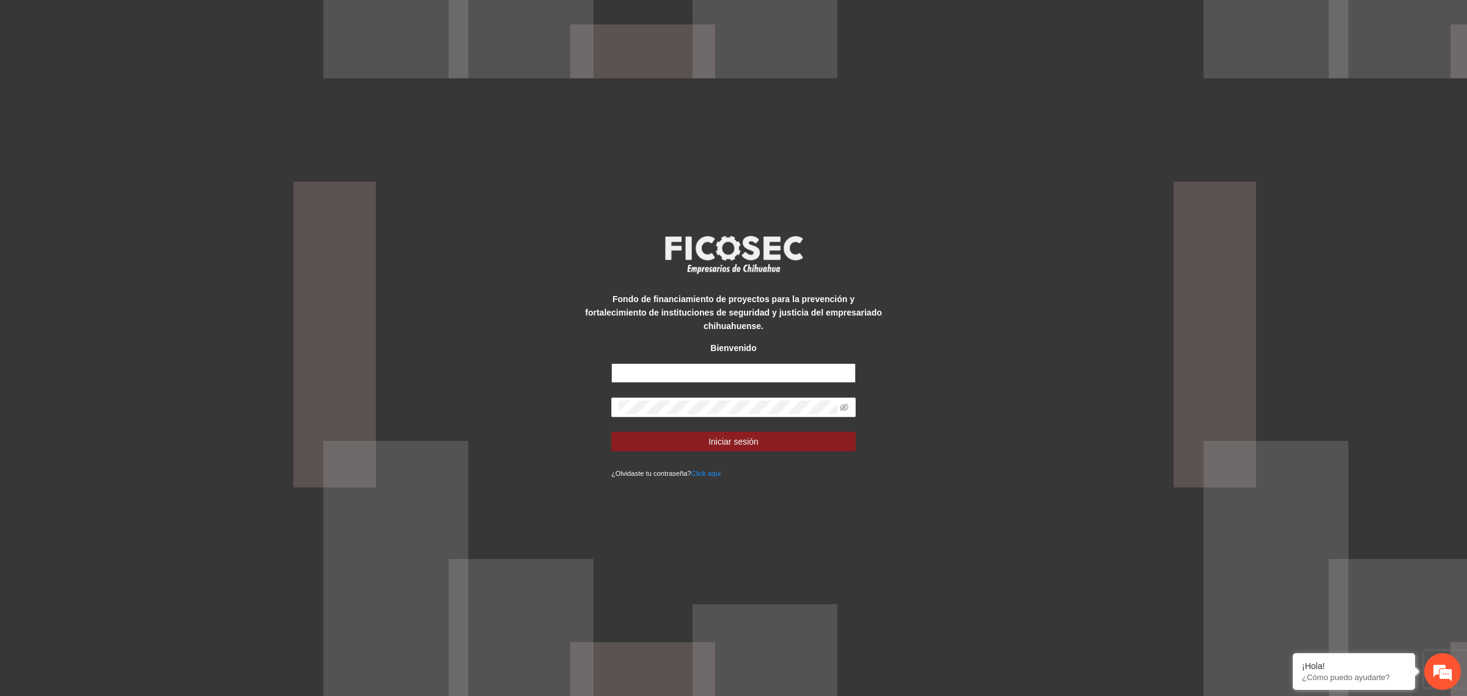  What do you see at coordinates (706, 473) in the screenshot?
I see `a: Click aqui` at bounding box center [706, 473].